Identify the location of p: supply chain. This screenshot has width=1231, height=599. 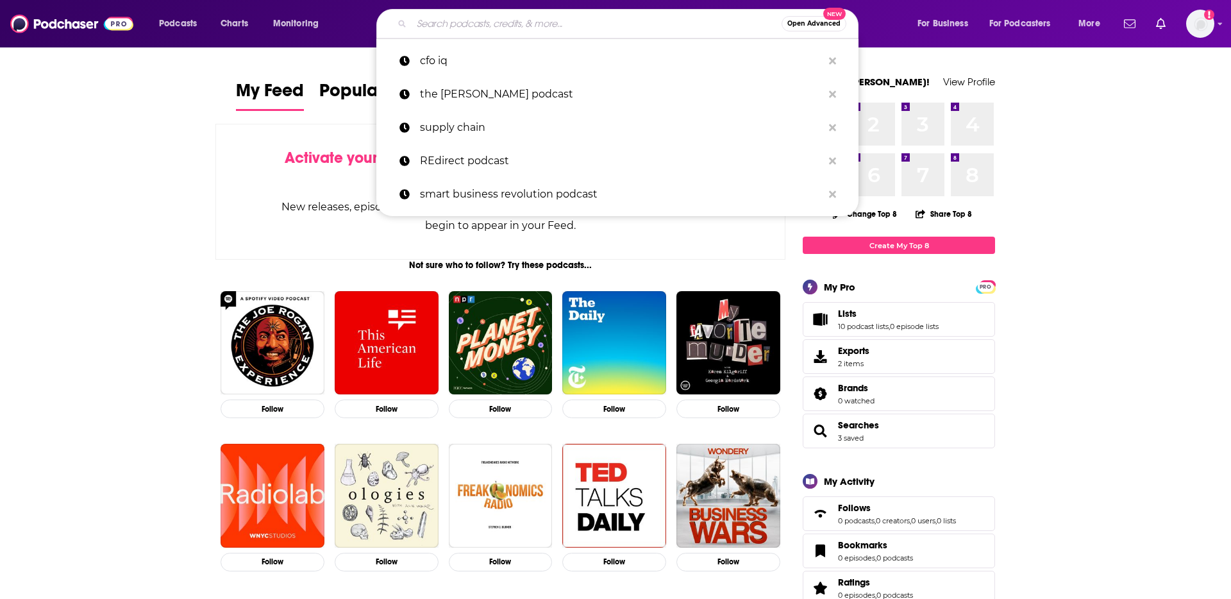
(621, 128).